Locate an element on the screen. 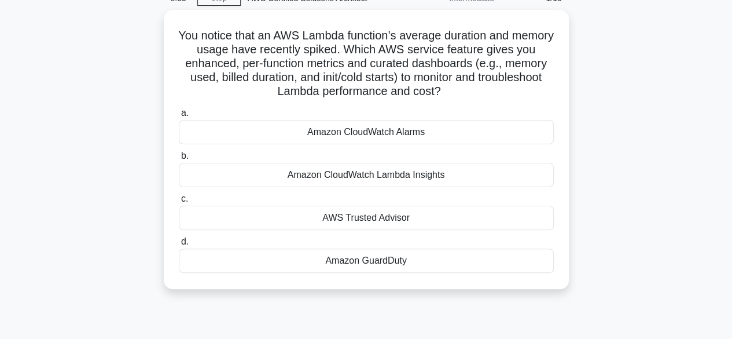  span: a. is located at coordinates (185, 112).